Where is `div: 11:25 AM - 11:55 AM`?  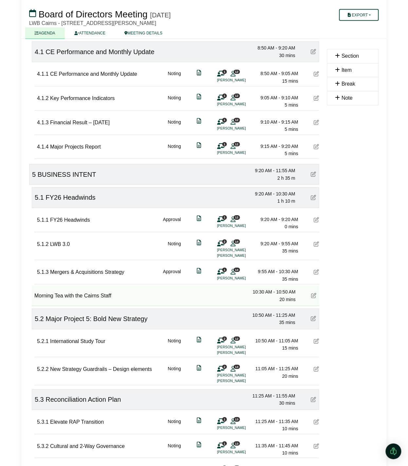
div: 11:25 AM - 11:55 AM is located at coordinates (273, 395).